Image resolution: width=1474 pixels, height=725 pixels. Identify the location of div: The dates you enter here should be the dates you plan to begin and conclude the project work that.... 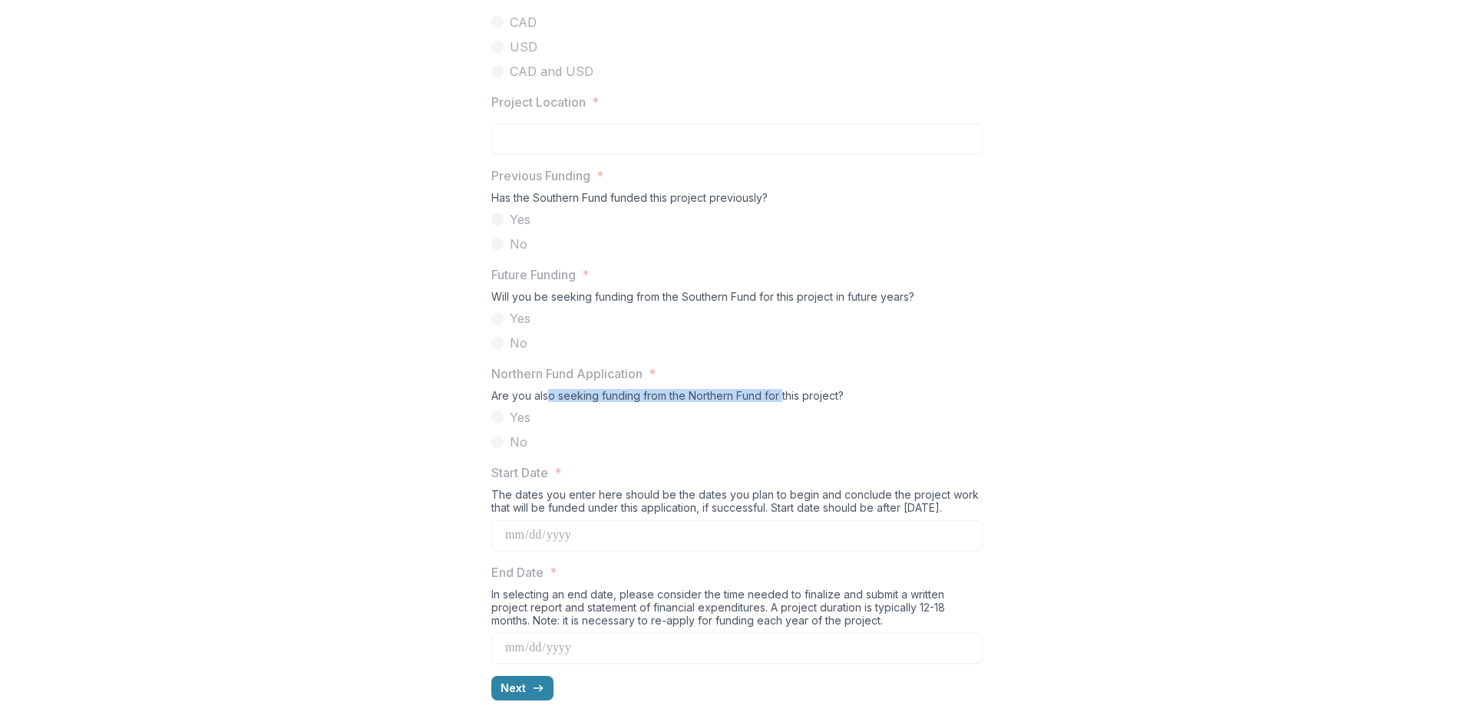
(737, 504).